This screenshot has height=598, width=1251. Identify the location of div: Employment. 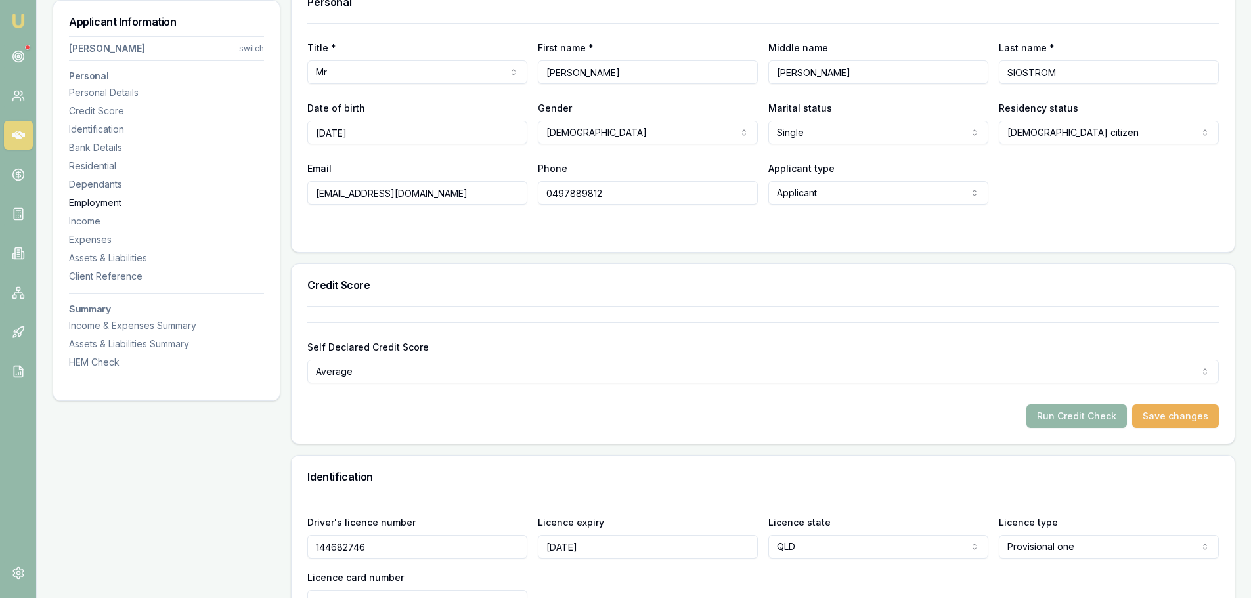
(166, 203).